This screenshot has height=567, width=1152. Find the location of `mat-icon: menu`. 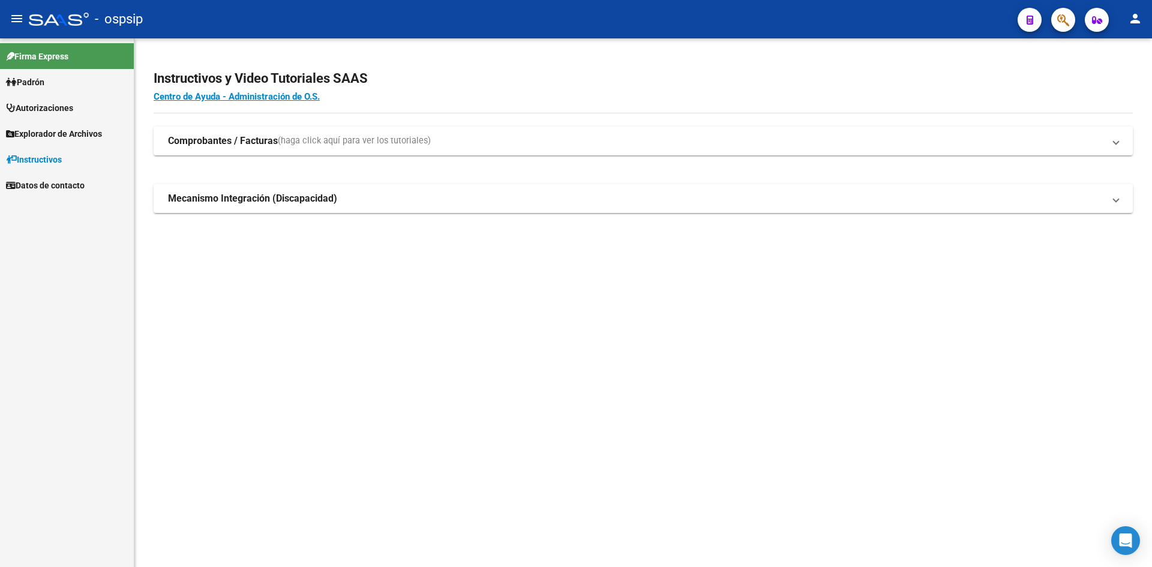

mat-icon: menu is located at coordinates (17, 19).